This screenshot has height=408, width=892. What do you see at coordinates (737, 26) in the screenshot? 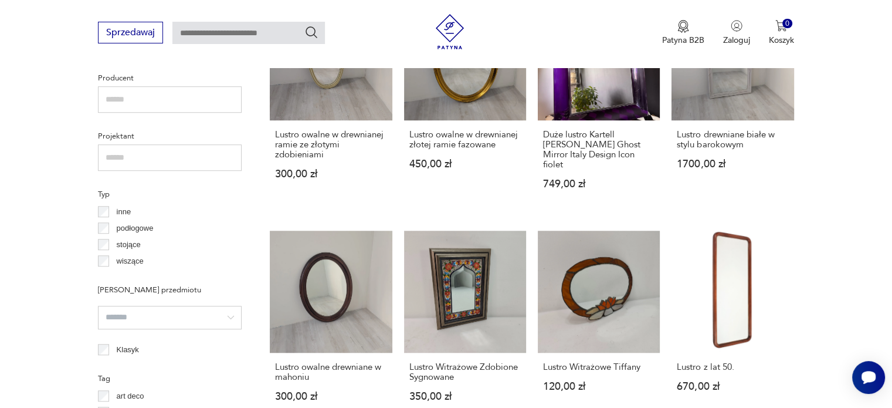
I see `img: Ikonka użytkownika` at bounding box center [737, 26].